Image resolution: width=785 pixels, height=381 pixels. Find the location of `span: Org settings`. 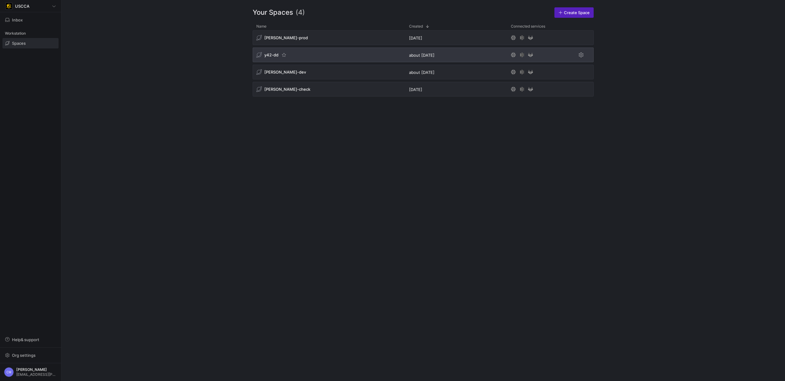

span: Org settings is located at coordinates (24, 355).